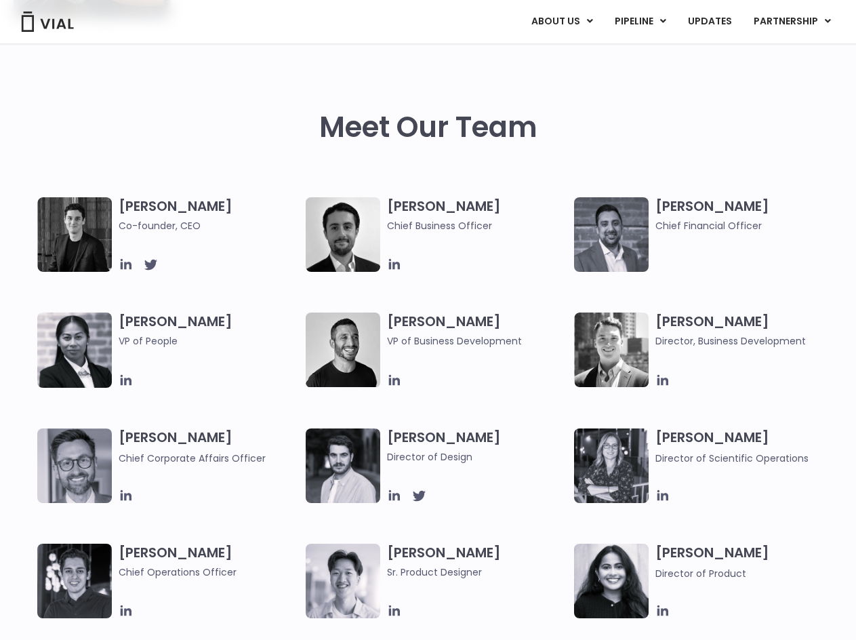 This screenshot has width=856, height=640. I want to click on span: Chief Financial Officer, so click(746, 226).